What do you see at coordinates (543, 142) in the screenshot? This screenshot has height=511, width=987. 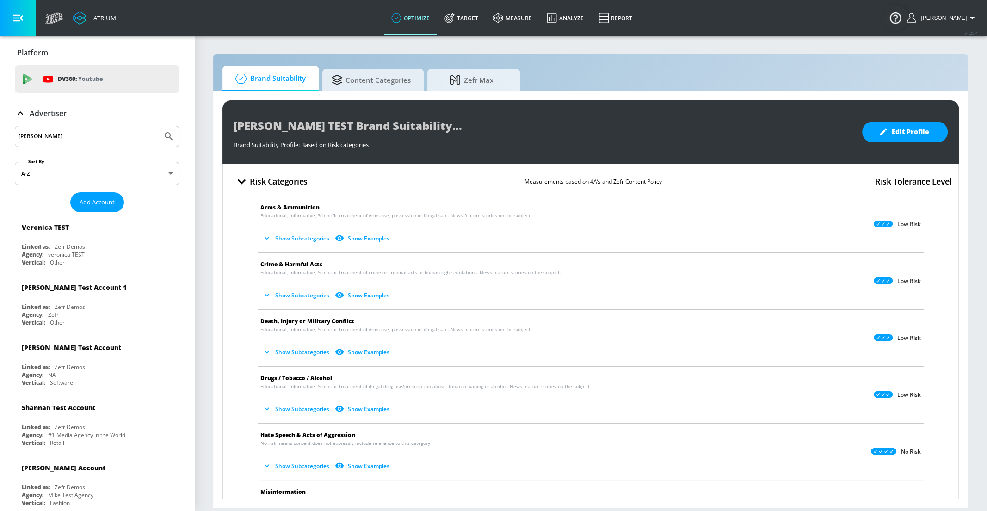 I see `div: Brand Suitability Profile: Based on Risk categories` at bounding box center [543, 142].